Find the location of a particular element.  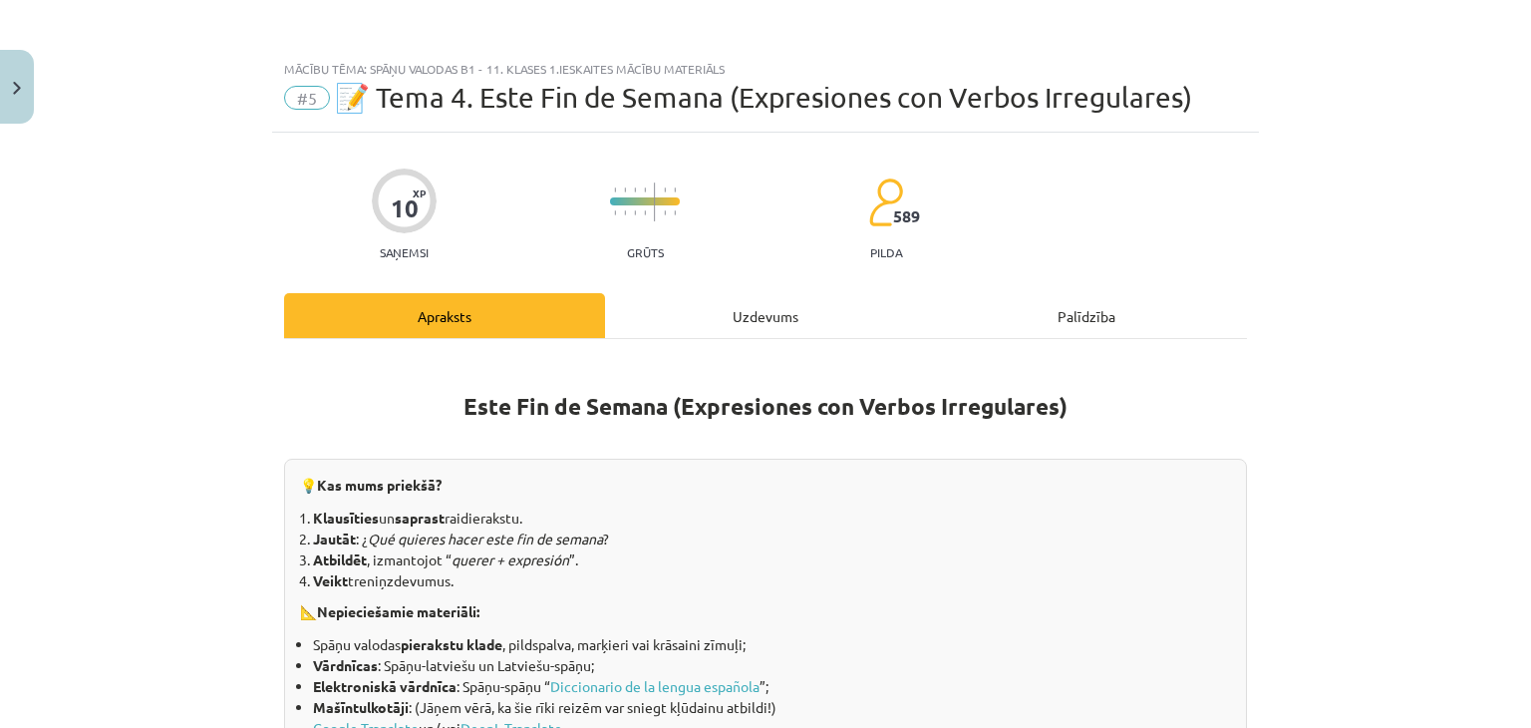

div: Mācību tēma: Spāņu valodas b1 - 11. klases 1.ieskaites mācību materiāls is located at coordinates (765, 69).